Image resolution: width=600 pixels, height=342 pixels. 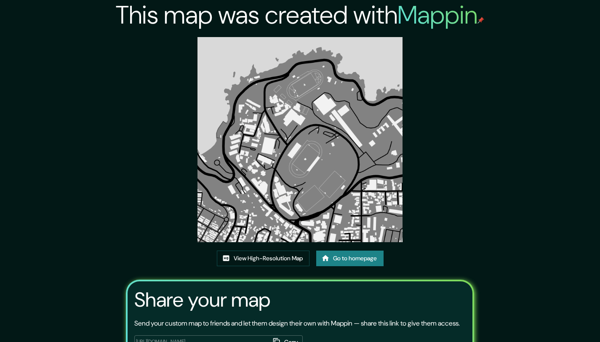 I want to click on p: Send your custom map to friends and let them design their own with Mappin — share this link to gi..., so click(x=297, y=323).